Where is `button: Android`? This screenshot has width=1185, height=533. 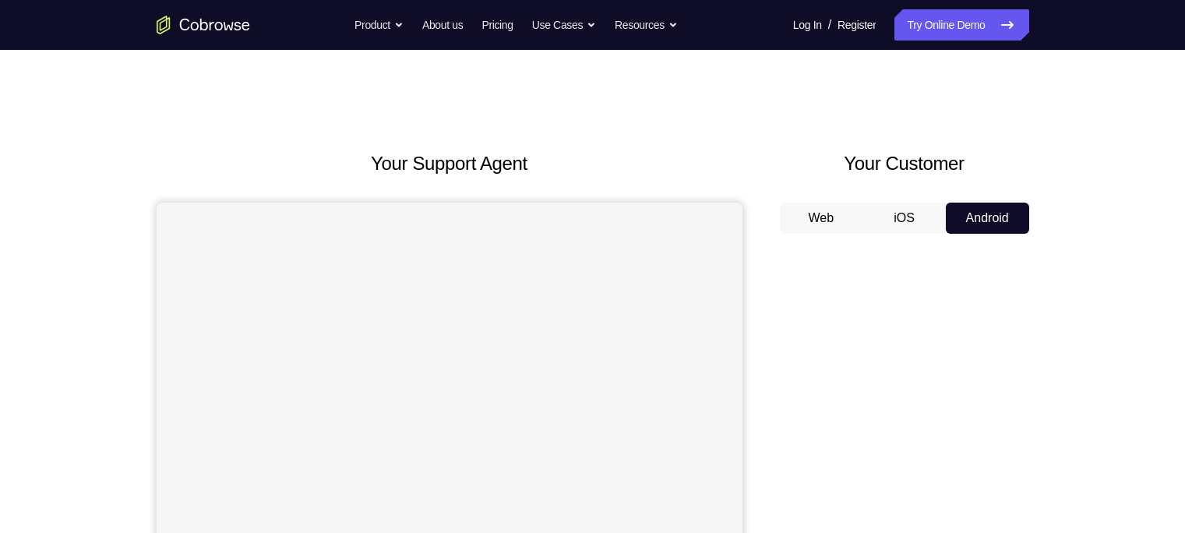 button: Android is located at coordinates (987, 218).